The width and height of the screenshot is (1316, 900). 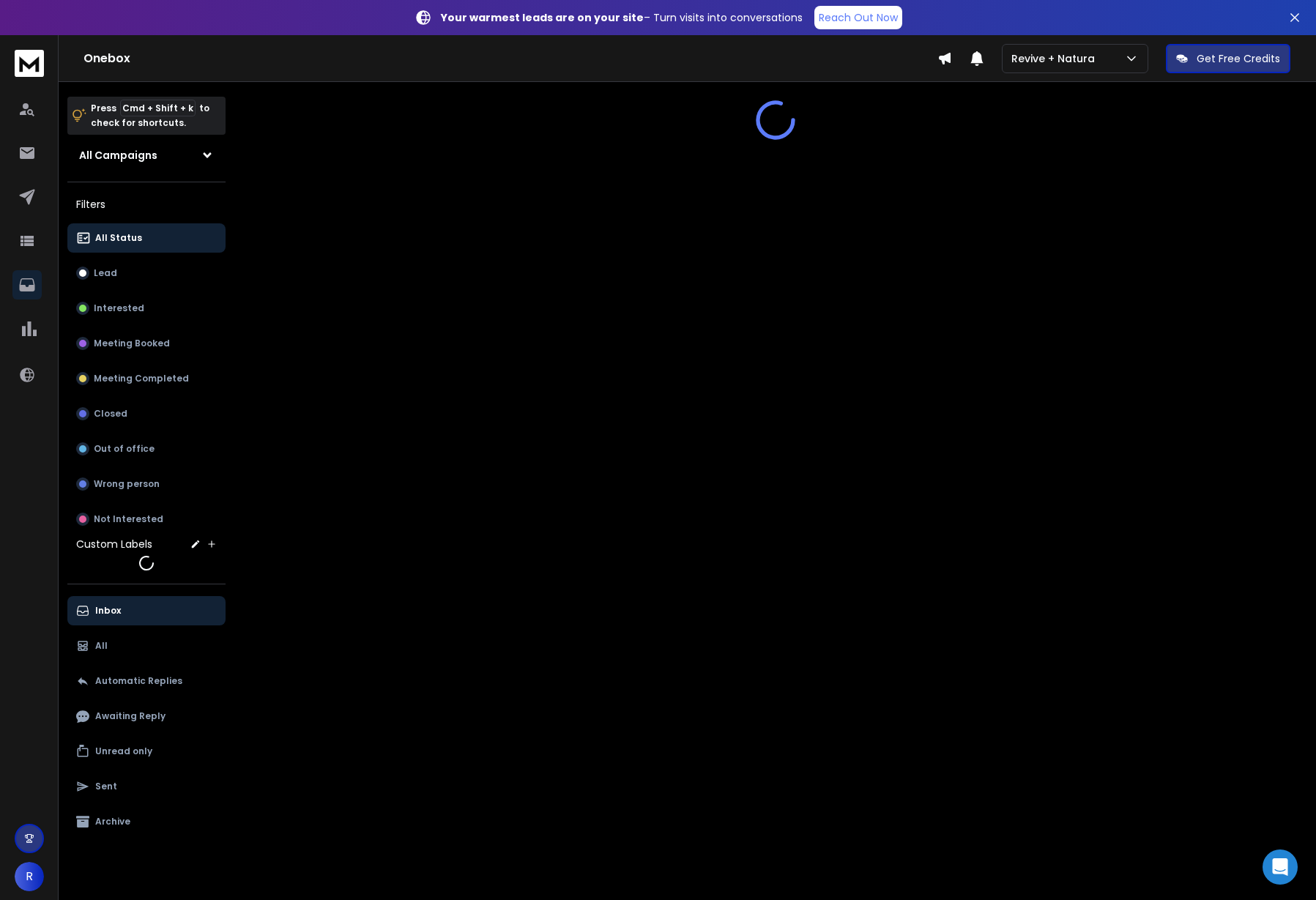 What do you see at coordinates (858, 18) in the screenshot?
I see `a: Reach Out Now` at bounding box center [858, 18].